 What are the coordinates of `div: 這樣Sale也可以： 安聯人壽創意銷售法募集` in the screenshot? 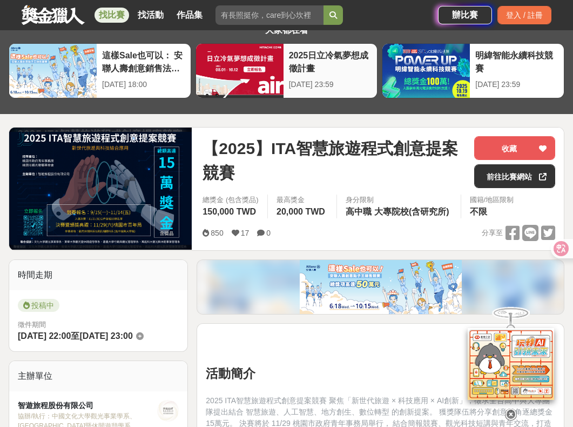 It's located at (144, 61).